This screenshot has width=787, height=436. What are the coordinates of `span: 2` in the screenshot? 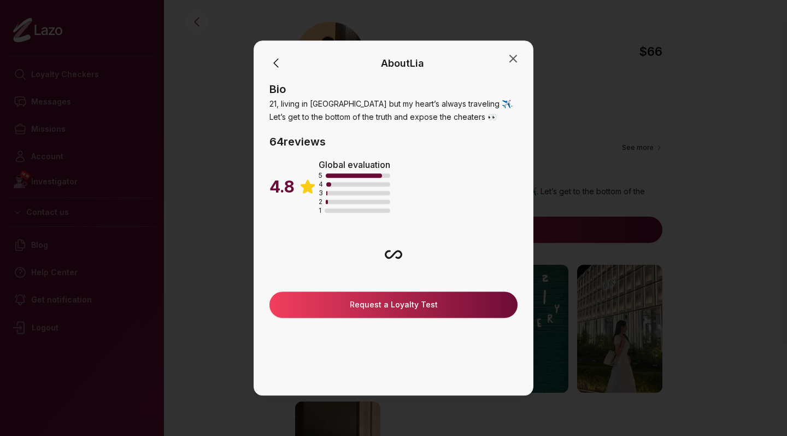 It's located at (320, 202).